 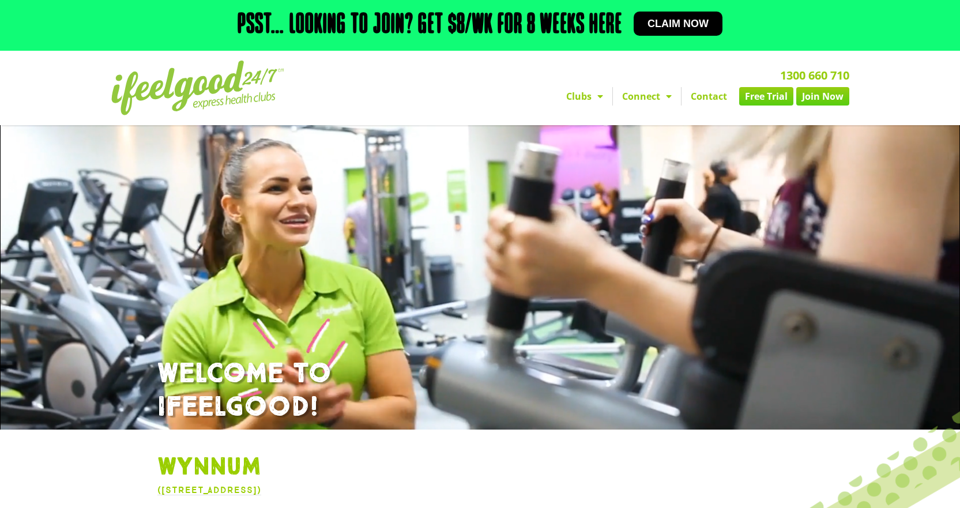 What do you see at coordinates (611, 96) in the screenshot?
I see `nav: Menu` at bounding box center [611, 96].